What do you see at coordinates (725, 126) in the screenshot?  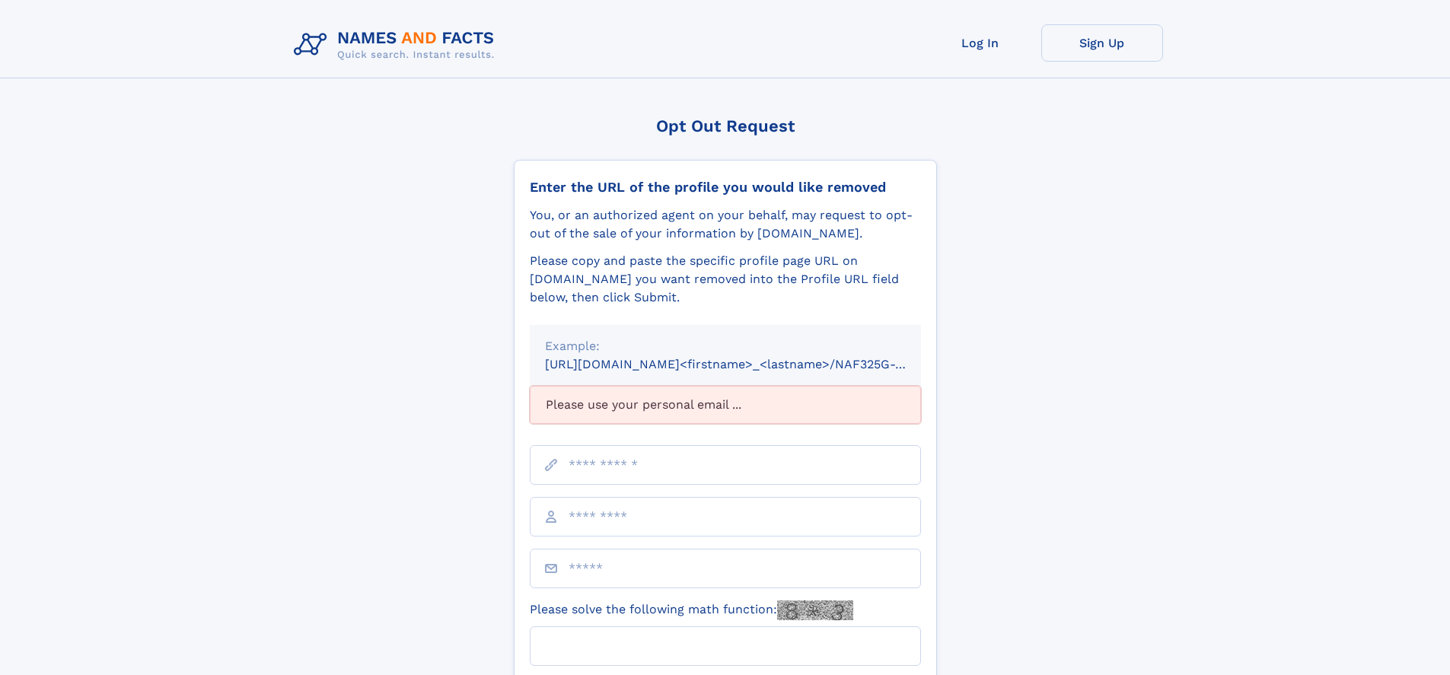 I see `div: Opt Out Request` at bounding box center [725, 126].